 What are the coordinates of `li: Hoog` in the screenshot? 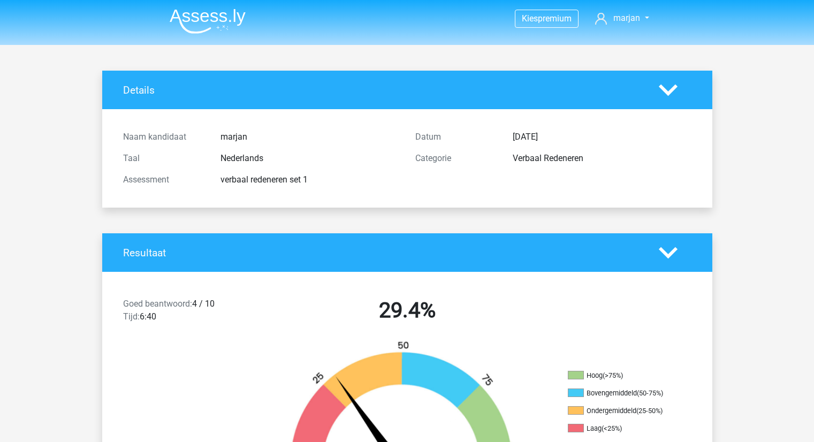 It's located at (622, 376).